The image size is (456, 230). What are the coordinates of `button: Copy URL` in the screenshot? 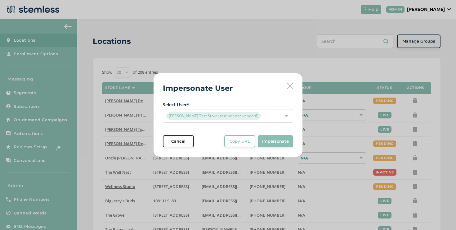 It's located at (240, 141).